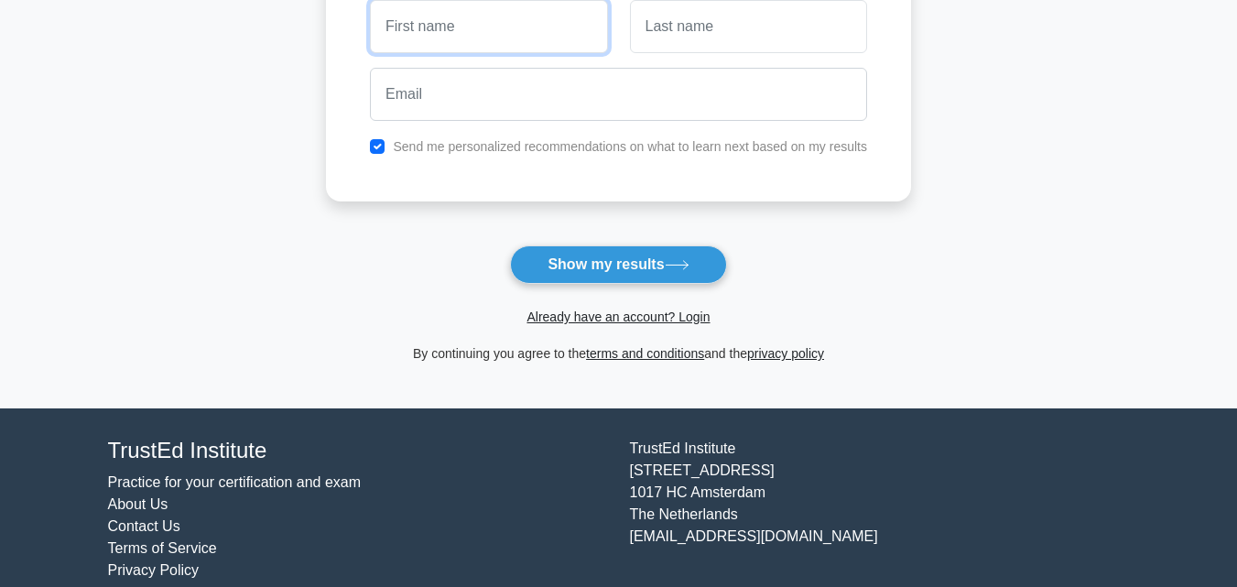 The image size is (1237, 587). Describe the element at coordinates (358, 451) in the screenshot. I see `h4: TrustEd Institute` at that location.